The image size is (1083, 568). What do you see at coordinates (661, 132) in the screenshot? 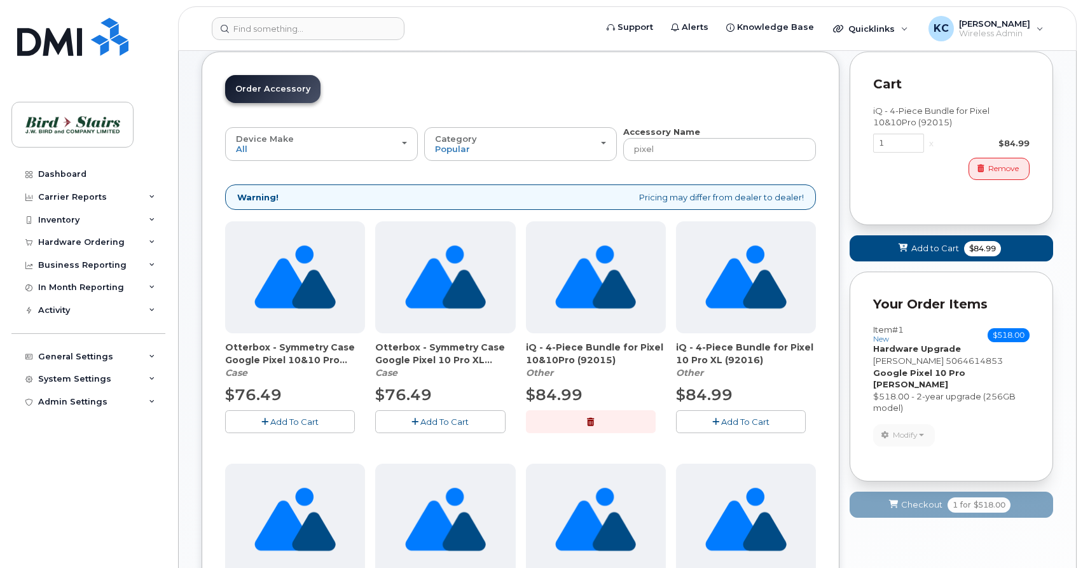
I see `strong: Accessory Name` at bounding box center [661, 132].